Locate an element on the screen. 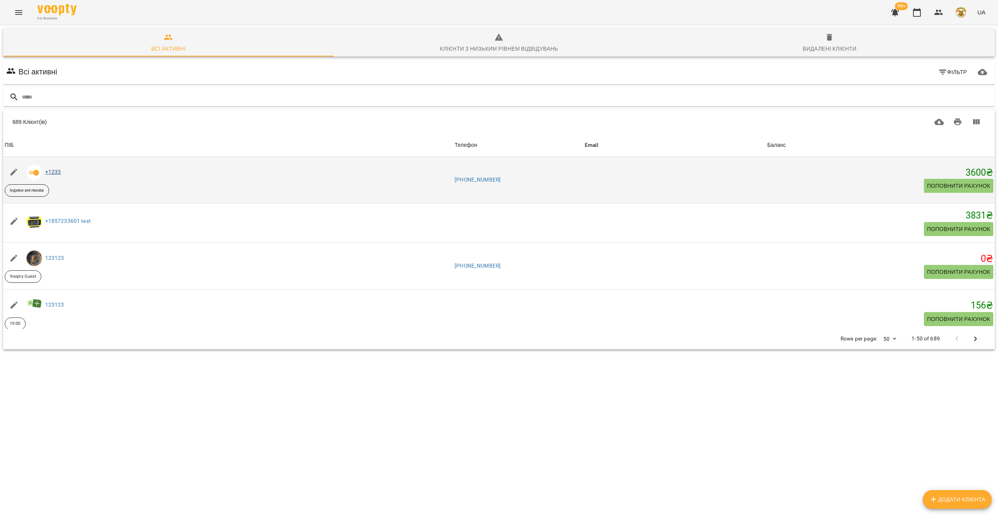 The height and width of the screenshot is (515, 998). h5: 3600 ₴ is located at coordinates (880, 173).